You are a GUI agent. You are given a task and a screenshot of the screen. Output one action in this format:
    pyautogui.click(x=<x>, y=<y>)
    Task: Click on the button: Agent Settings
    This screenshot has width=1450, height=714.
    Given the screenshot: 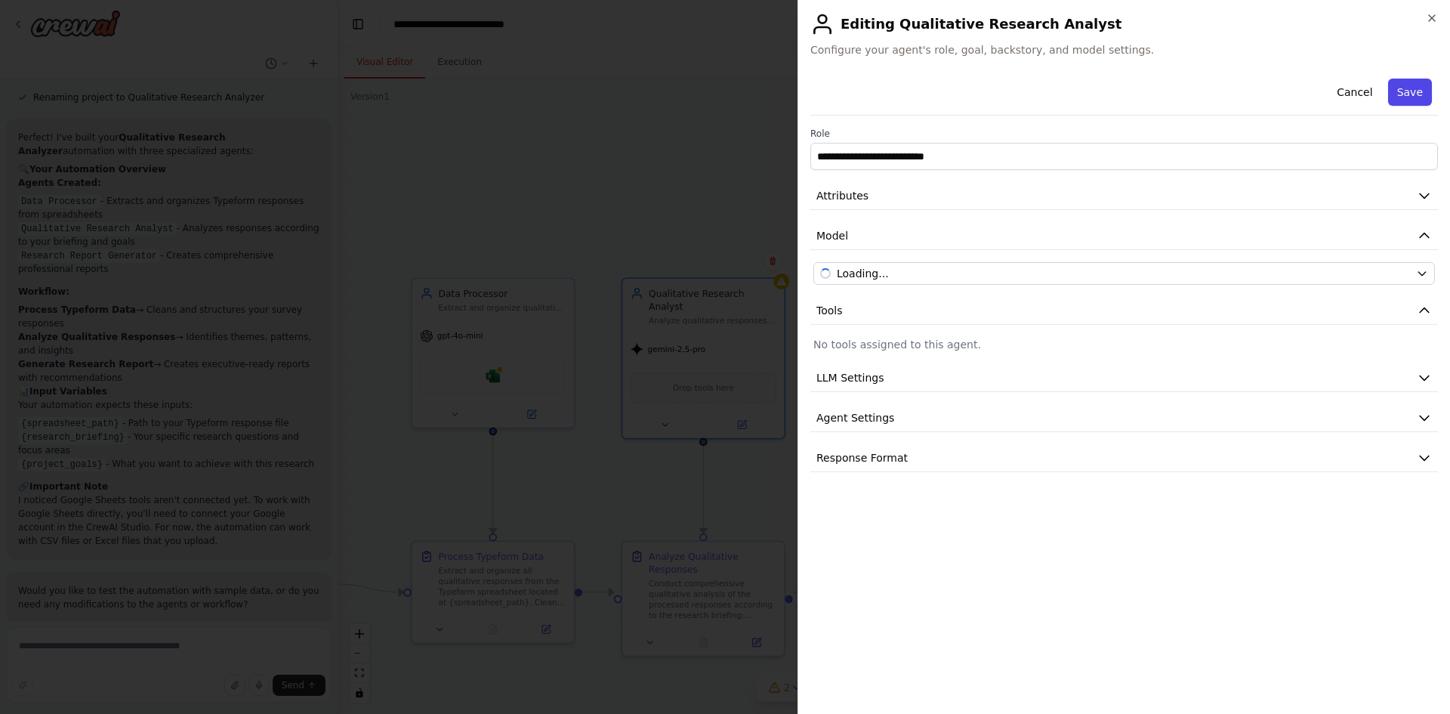 What is the action you would take?
    pyautogui.click(x=1124, y=418)
    